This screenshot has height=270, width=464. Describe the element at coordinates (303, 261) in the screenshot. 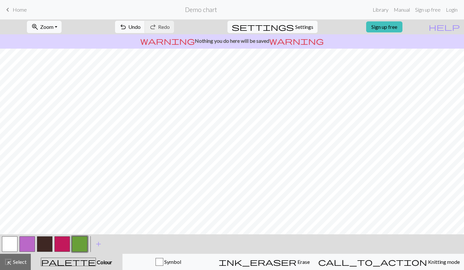

I see `span: Erase` at that location.